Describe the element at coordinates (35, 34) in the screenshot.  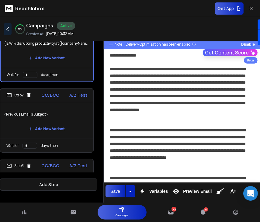
I see `p: Created At:` at that location.